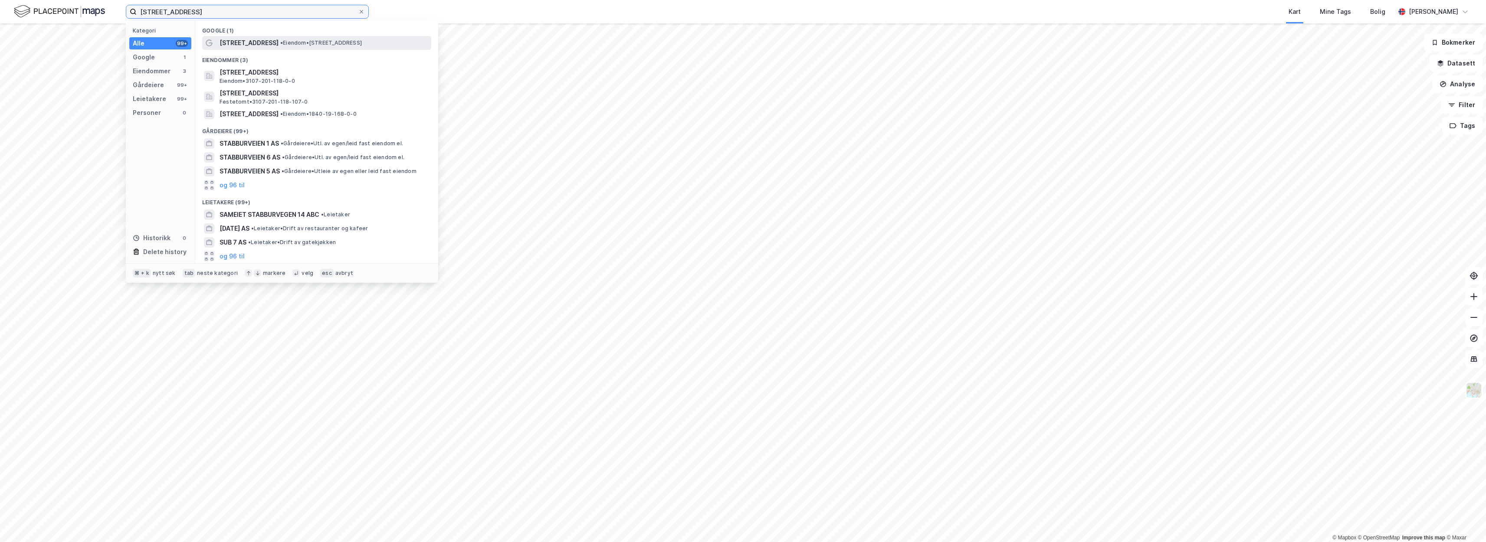 This screenshot has height=542, width=1486. I want to click on div: Alle, so click(138, 43).